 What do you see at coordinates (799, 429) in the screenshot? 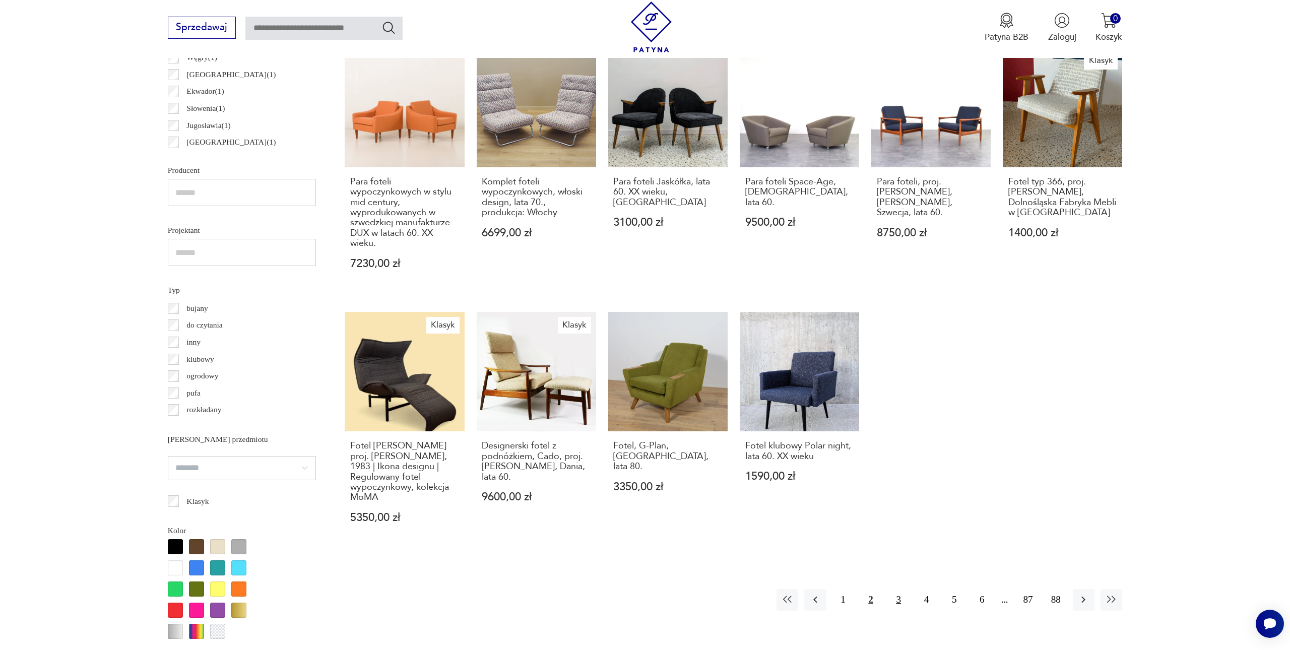
I see `a: Fotel klubowy Polar night, lata 60. XX wiekuFotel klubowy Polar night, lata 60. XX wieku1590,00 zł` at bounding box center [799, 429].